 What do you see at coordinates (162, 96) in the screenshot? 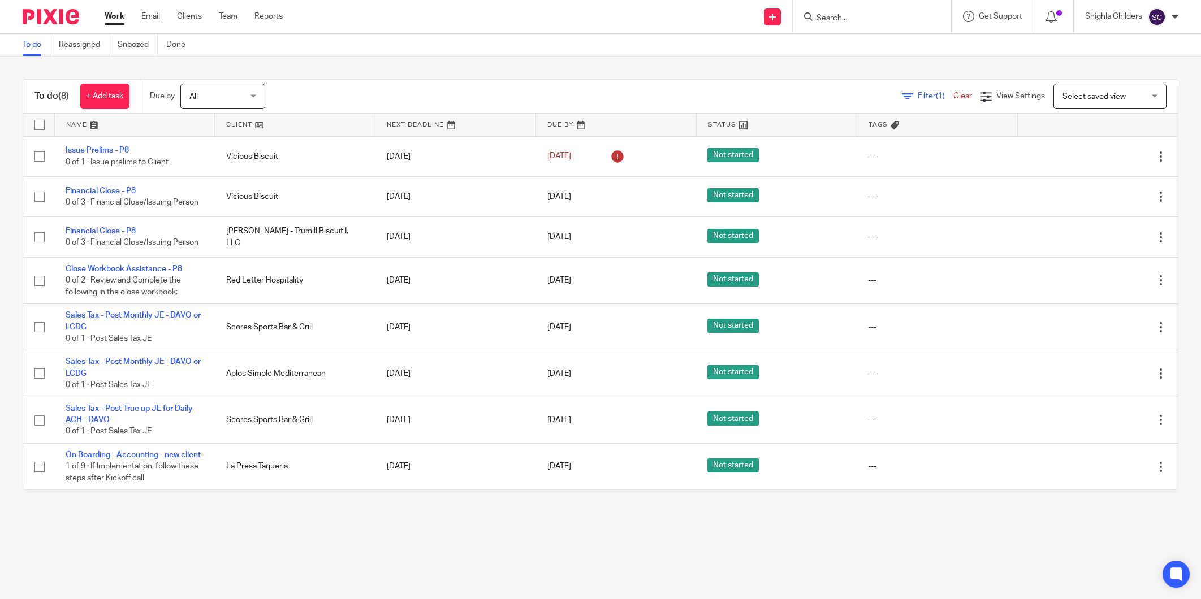
I see `p: Due by` at bounding box center [162, 96].